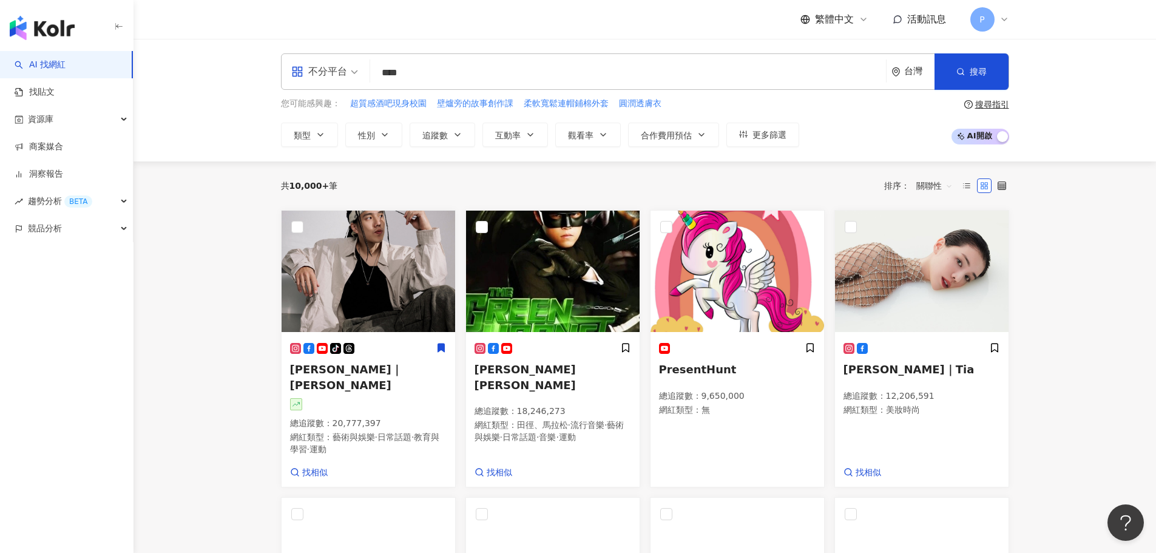 The height and width of the screenshot is (553, 1156). What do you see at coordinates (588, 425) in the screenshot?
I see `span: 流行音樂` at bounding box center [588, 425].